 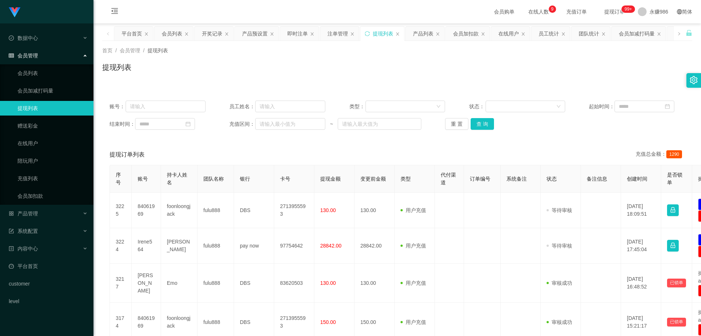 What do you see at coordinates (127, 155) in the screenshot?
I see `span: 提现订单列表` at bounding box center [127, 155].